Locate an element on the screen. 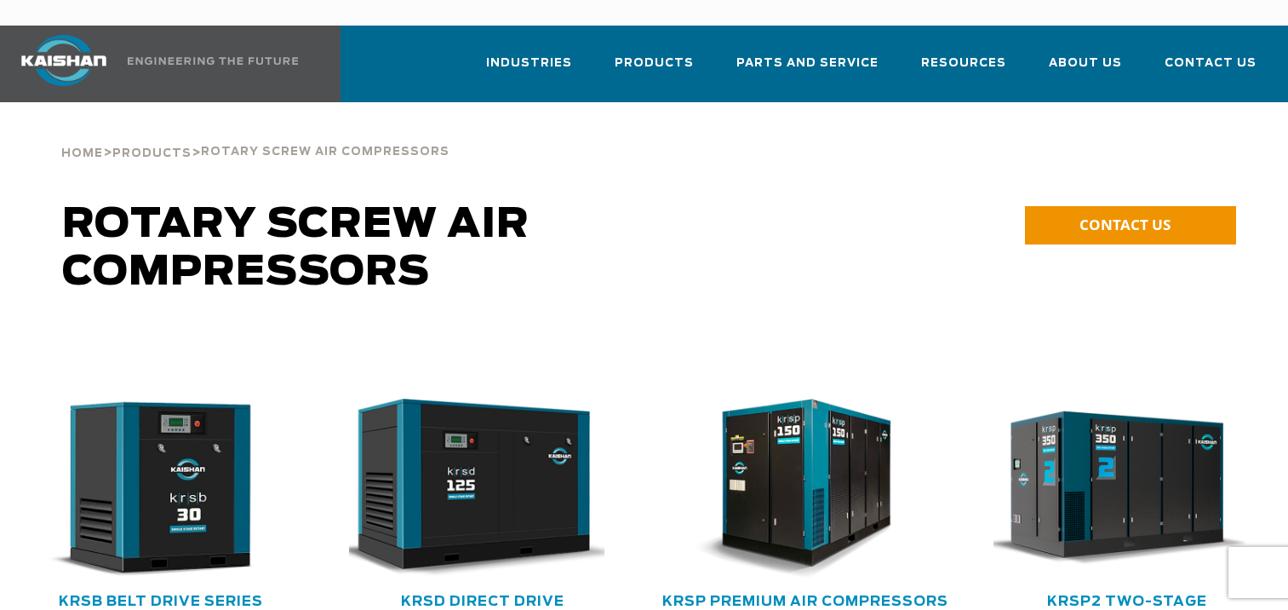  img: krsp350 is located at coordinates (1115, 489).